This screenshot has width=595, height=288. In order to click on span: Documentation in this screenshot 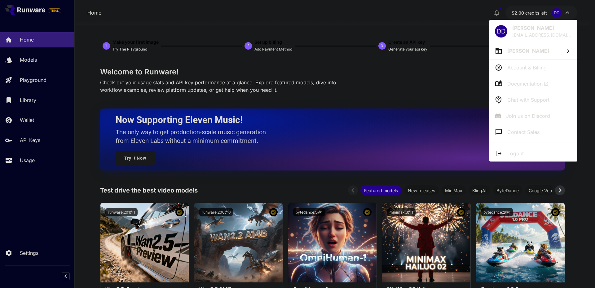, I will do `click(528, 84)`.